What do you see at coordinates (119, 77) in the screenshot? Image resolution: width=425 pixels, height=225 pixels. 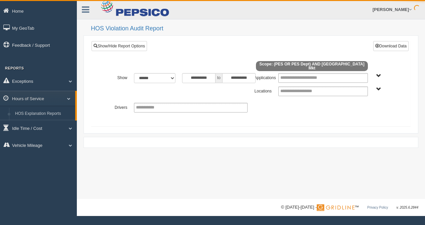 I see `label: Show` at bounding box center [119, 77].